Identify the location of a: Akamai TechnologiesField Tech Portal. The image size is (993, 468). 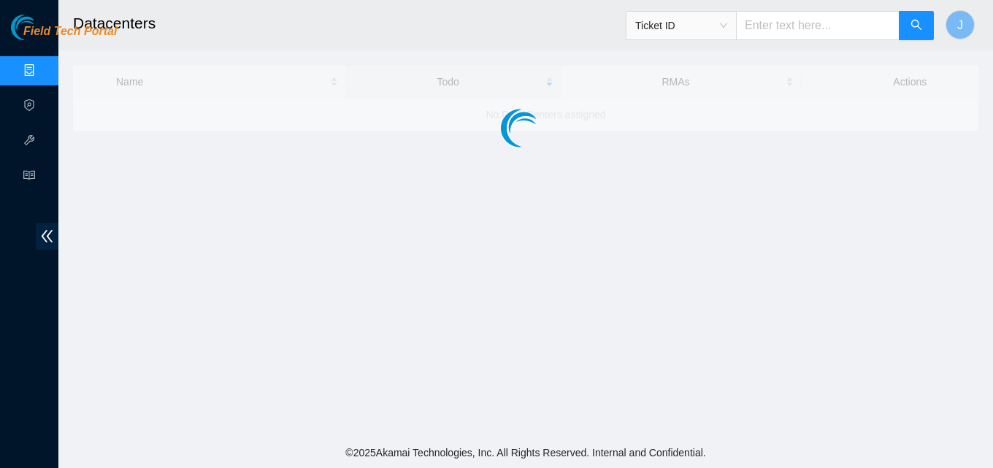
(63, 36).